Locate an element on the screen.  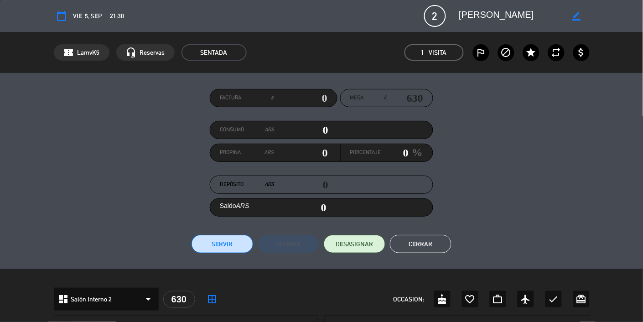
span: 2 is located at coordinates (435, 16).